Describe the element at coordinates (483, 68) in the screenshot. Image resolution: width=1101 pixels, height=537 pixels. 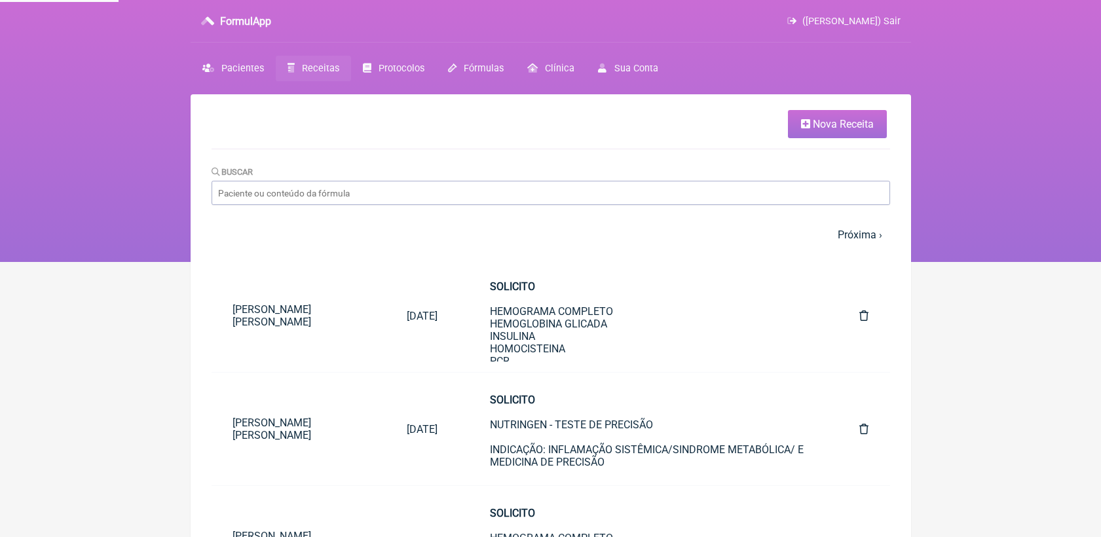
I see `span: Fórmulas` at that location.